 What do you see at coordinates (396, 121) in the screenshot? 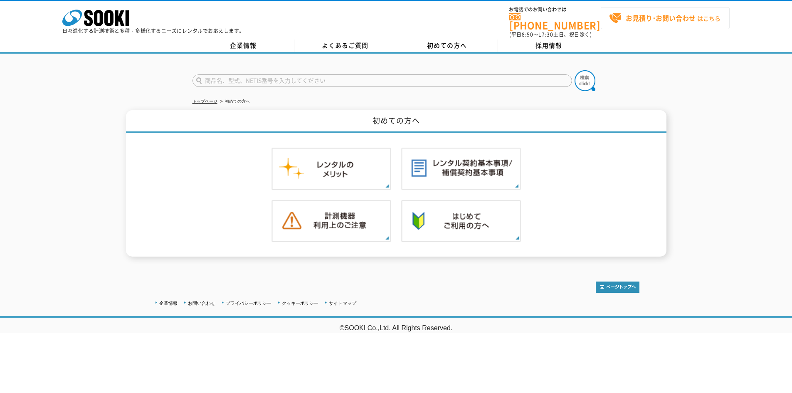
I see `h1: 初めての方へ` at bounding box center [396, 121].